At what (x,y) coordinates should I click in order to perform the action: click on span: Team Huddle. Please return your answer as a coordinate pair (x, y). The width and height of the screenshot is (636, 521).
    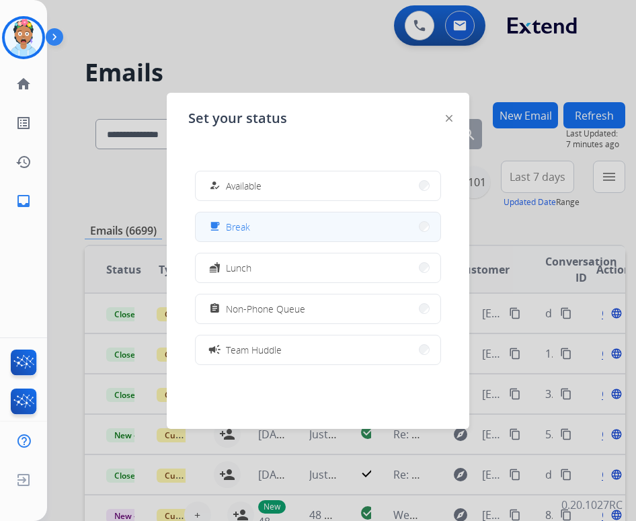
    Looking at the image, I should click on (253, 350).